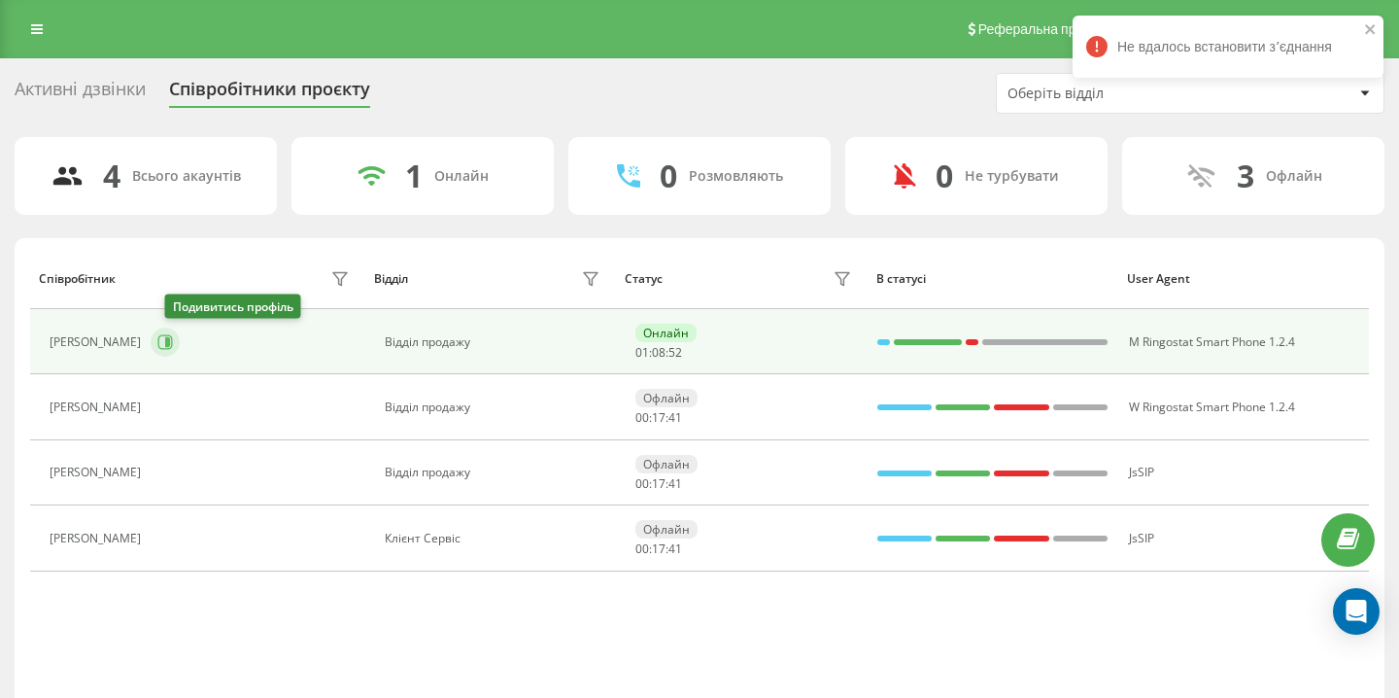  What do you see at coordinates (736, 176) in the screenshot?
I see `div: Розмовляють` at bounding box center [736, 176].